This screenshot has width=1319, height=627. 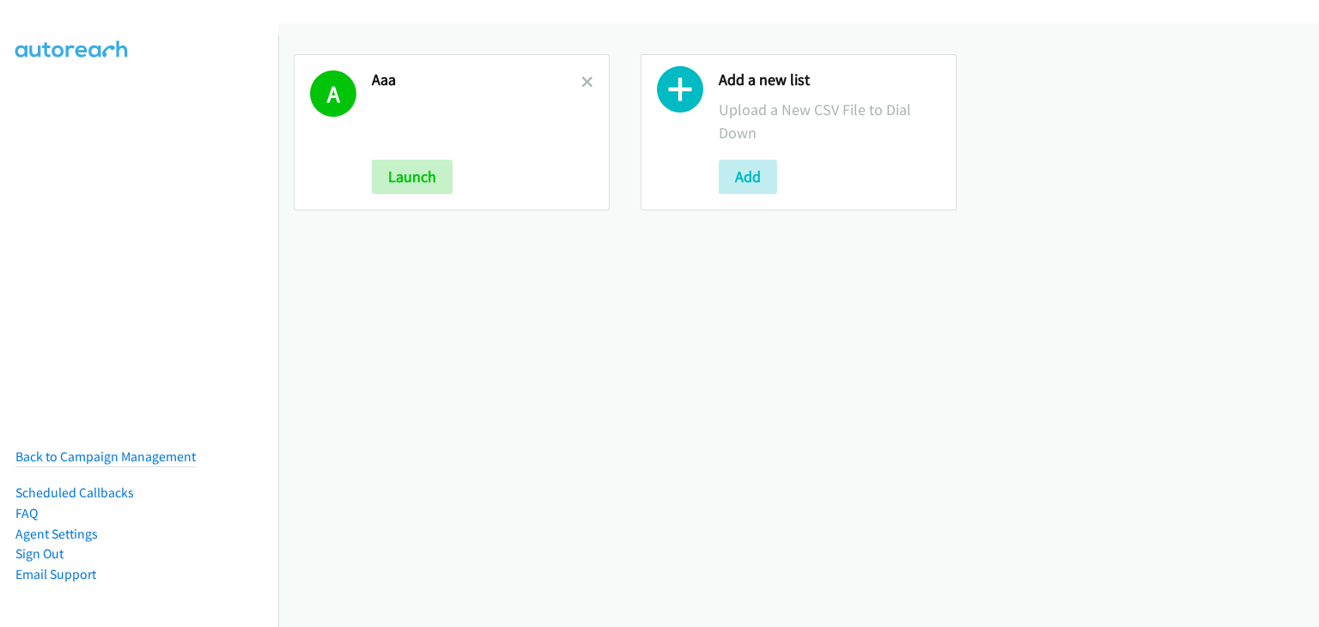 What do you see at coordinates (75, 492) in the screenshot?
I see `a: Scheduled Callbacks` at bounding box center [75, 492].